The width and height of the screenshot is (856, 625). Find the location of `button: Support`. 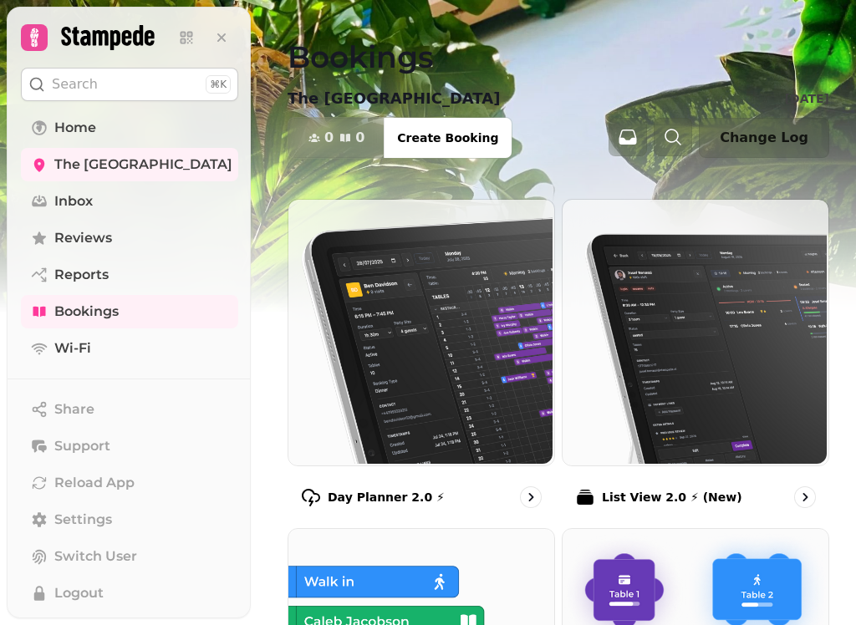

button: Support is located at coordinates (130, 446).